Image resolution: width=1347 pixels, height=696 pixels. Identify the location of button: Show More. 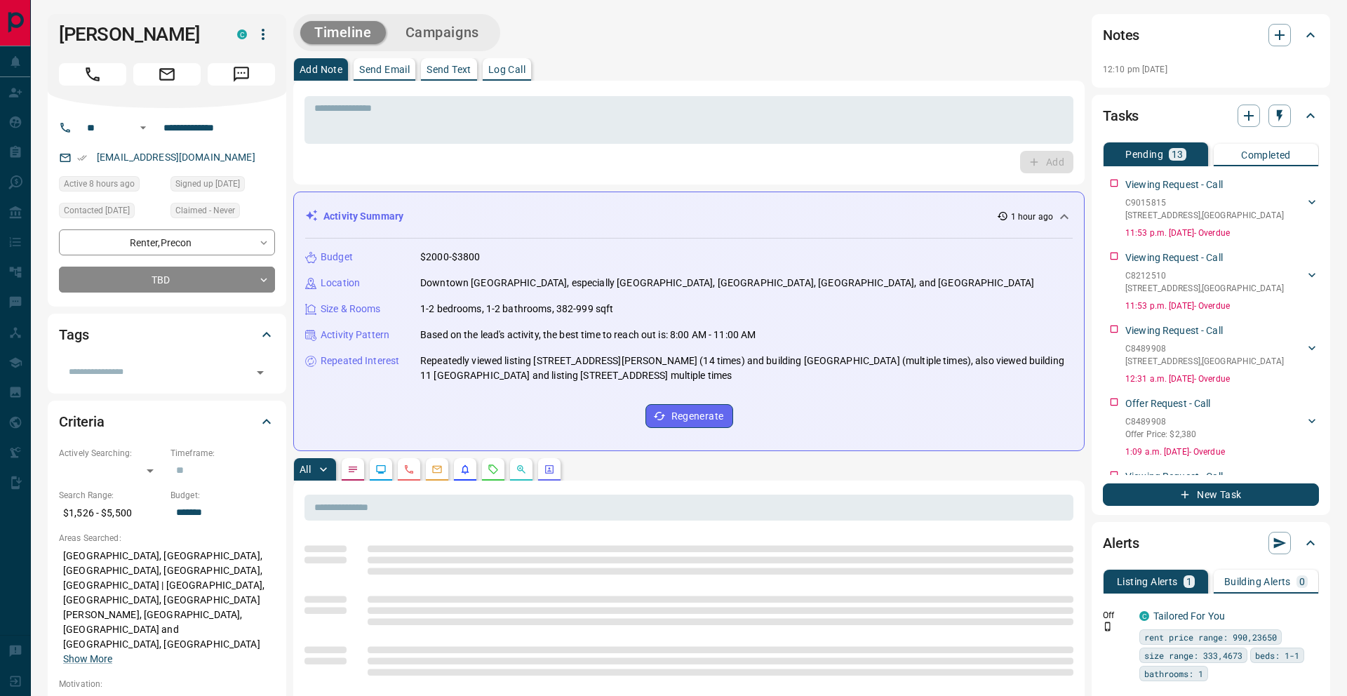
(88, 659).